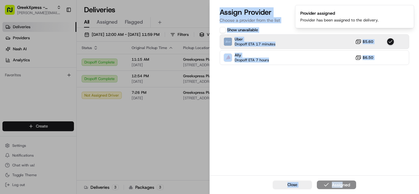 The width and height of the screenshot is (419, 194). I want to click on span: Dropoff ETA 17 minutes, so click(255, 44).